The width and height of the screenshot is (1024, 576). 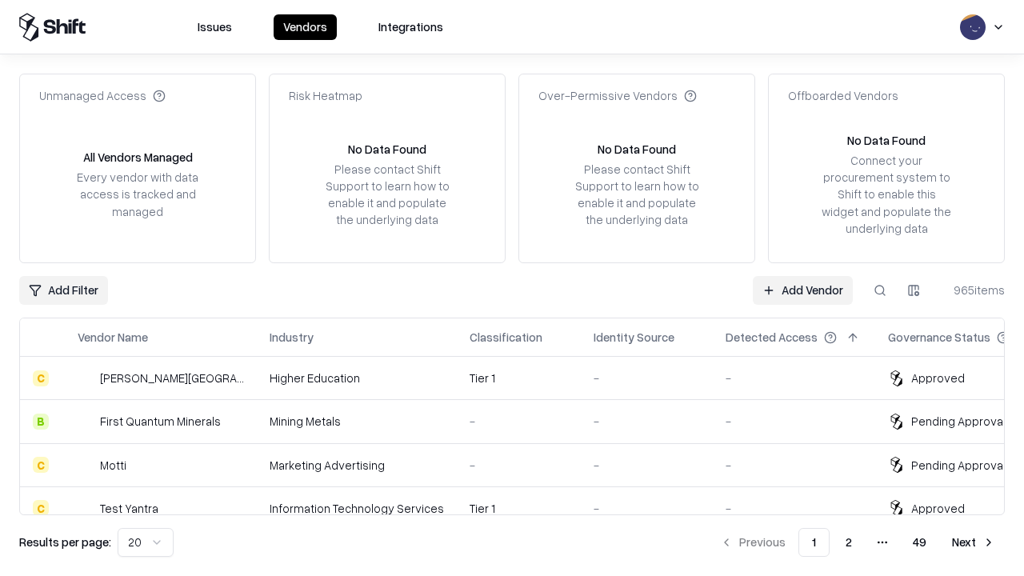 What do you see at coordinates (506, 337) in the screenshot?
I see `div: Classification` at bounding box center [506, 337].